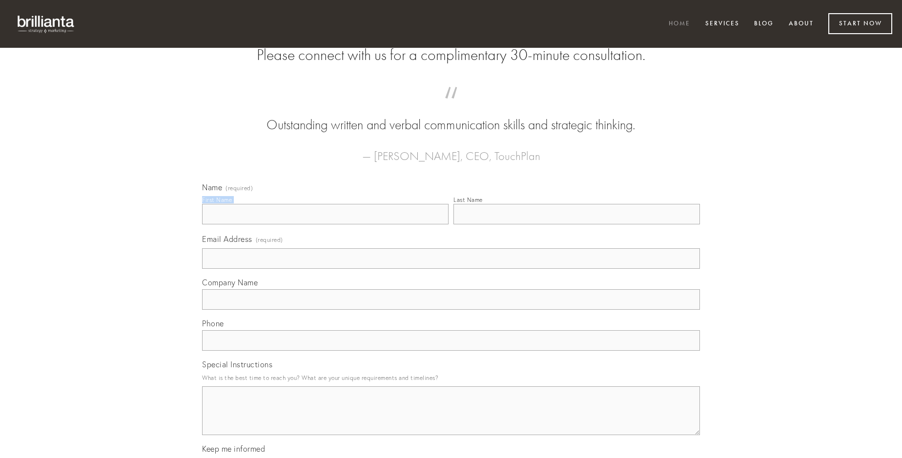 The image size is (902, 458). I want to click on div: Last Name, so click(468, 200).